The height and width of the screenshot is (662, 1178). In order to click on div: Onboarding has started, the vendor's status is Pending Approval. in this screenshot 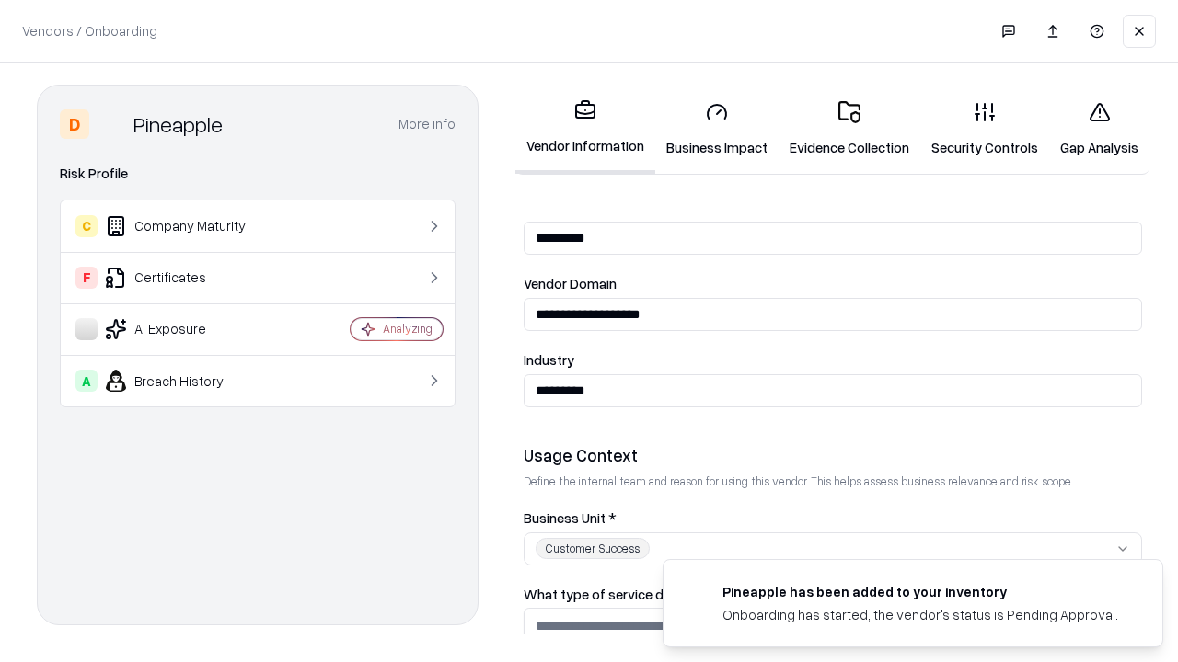, I will do `click(920, 615)`.